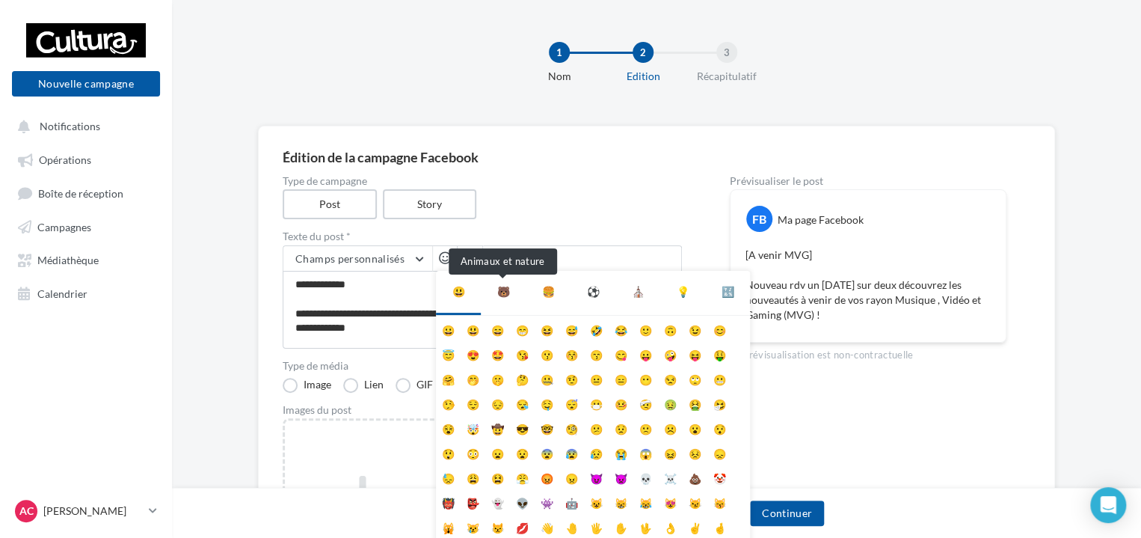 The height and width of the screenshot is (538, 1141). What do you see at coordinates (430, 204) in the screenshot?
I see `label: Story` at bounding box center [430, 204].